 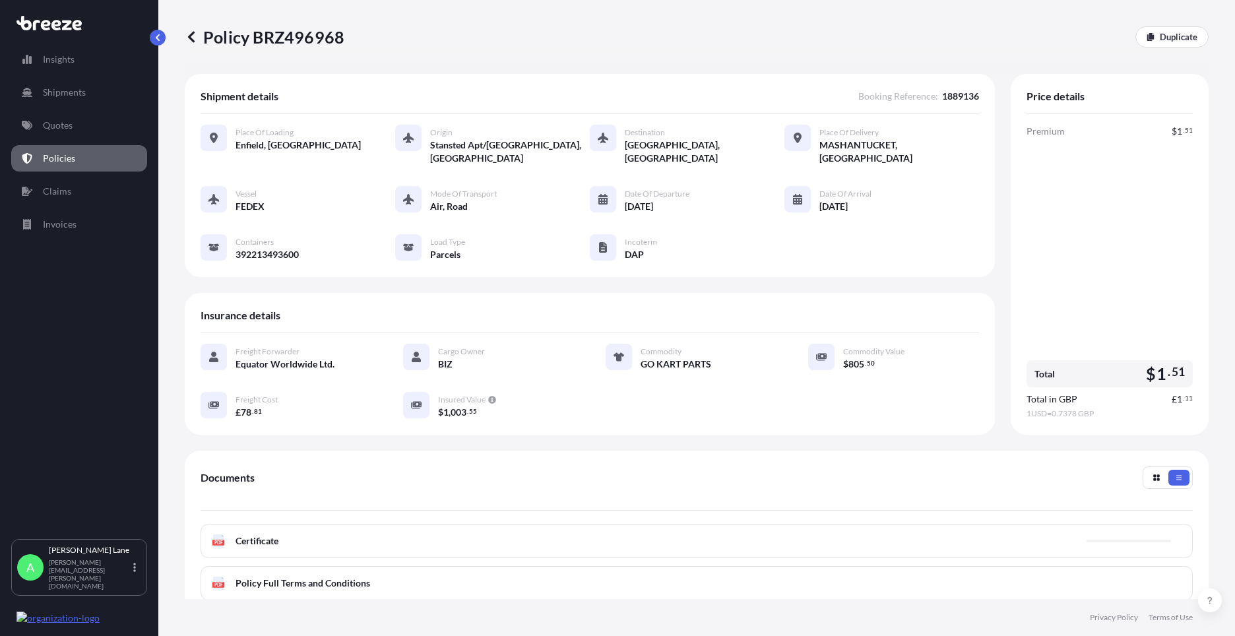 What do you see at coordinates (58, 618) in the screenshot?
I see `img: organization-logo` at bounding box center [58, 618].